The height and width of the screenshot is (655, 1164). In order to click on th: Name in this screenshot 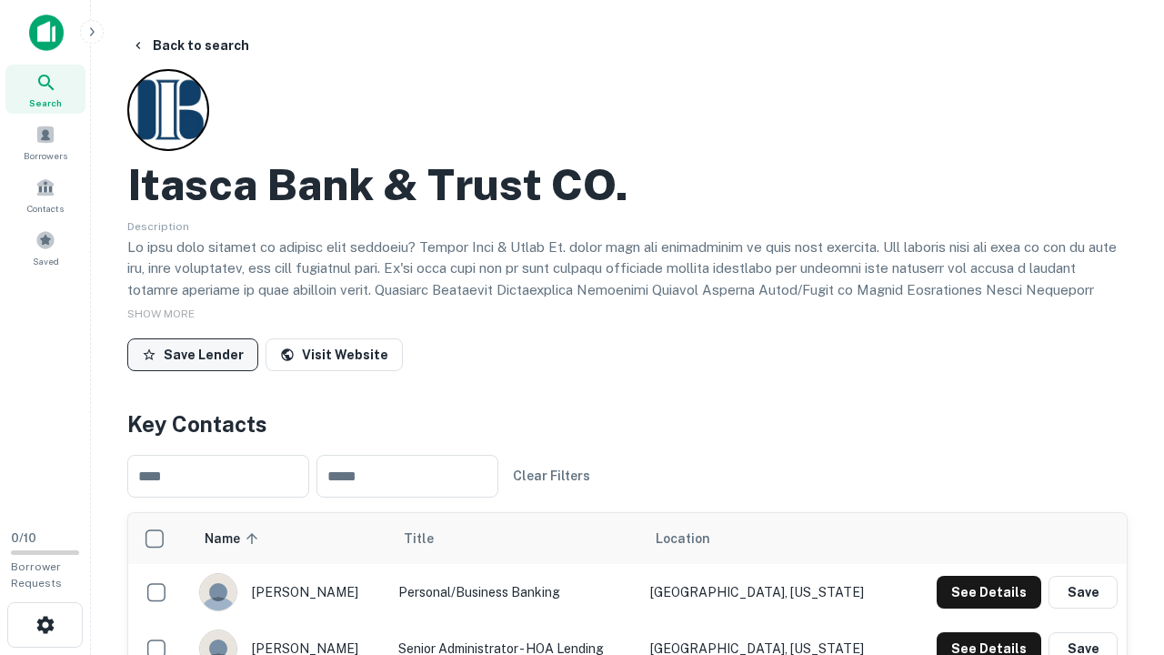, I will do `click(290, 539)`.